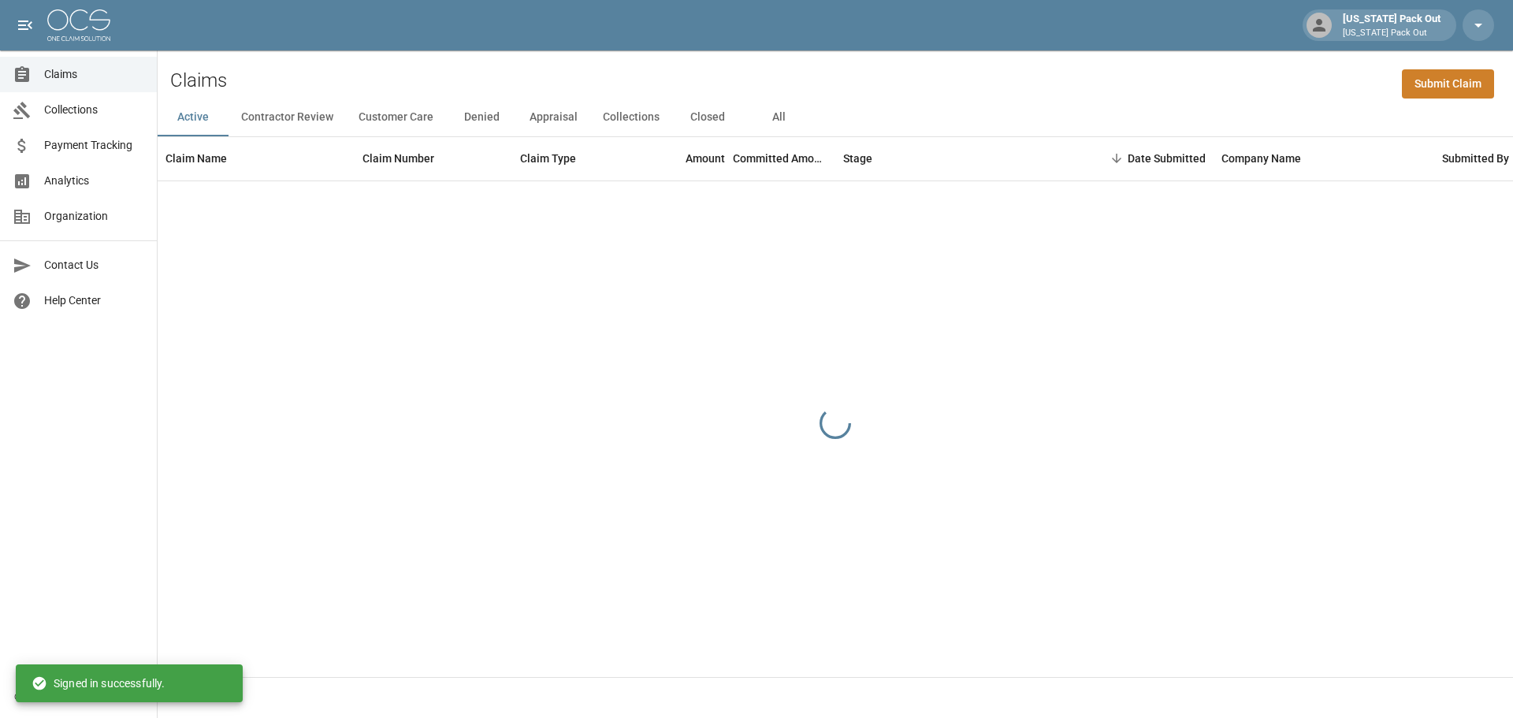 The width and height of the screenshot is (1513, 718). Describe the element at coordinates (94, 74) in the screenshot. I see `span: Claims` at that location.